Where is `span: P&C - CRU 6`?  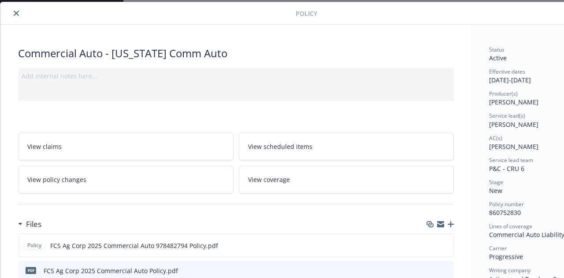
span: P&C - CRU 6 is located at coordinates (507, 168).